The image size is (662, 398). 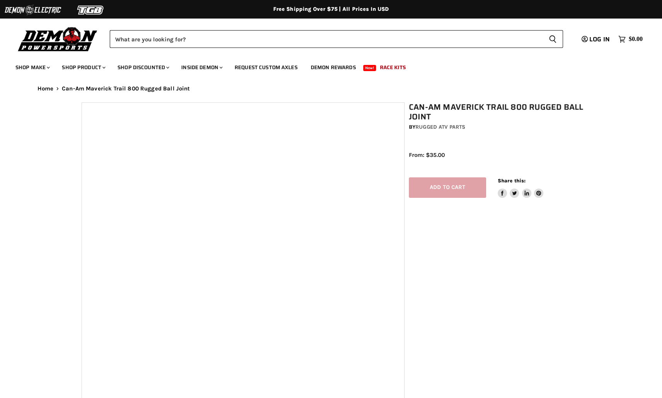 What do you see at coordinates (635, 39) in the screenshot?
I see `span: $0.00` at bounding box center [635, 39].